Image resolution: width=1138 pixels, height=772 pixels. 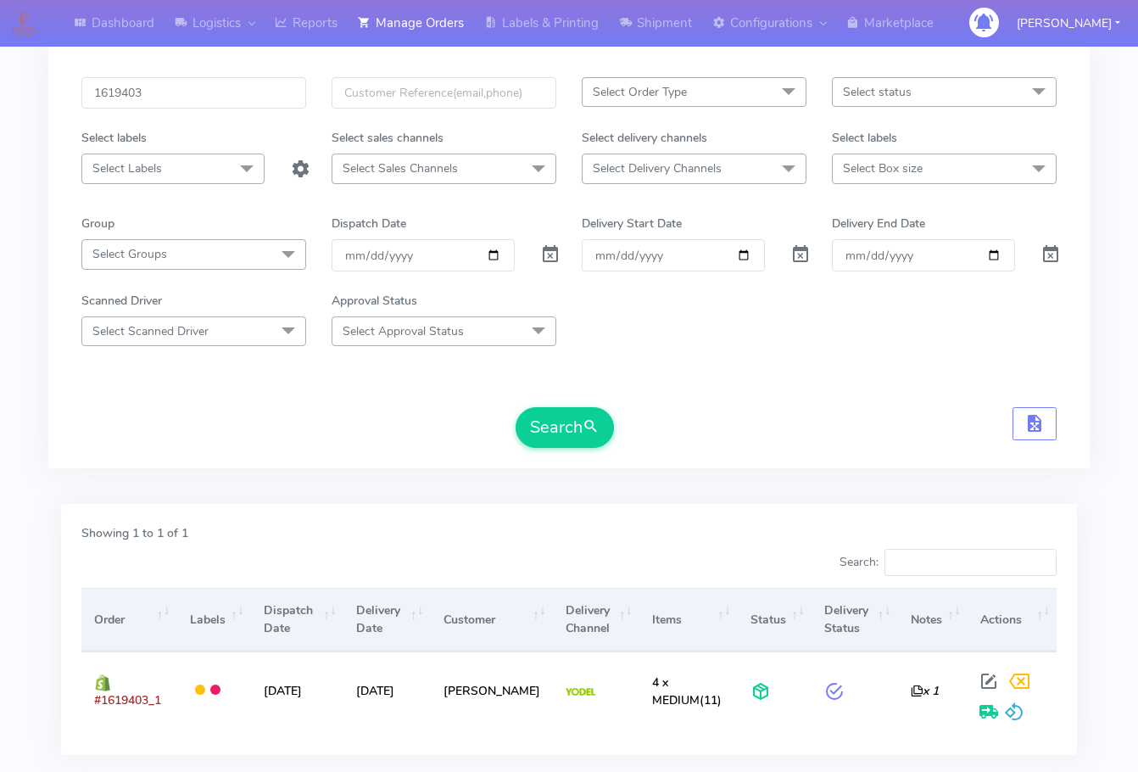 What do you see at coordinates (689, 619) in the screenshot?
I see `th: Items: activate to sort column ascending` at bounding box center [689, 619].